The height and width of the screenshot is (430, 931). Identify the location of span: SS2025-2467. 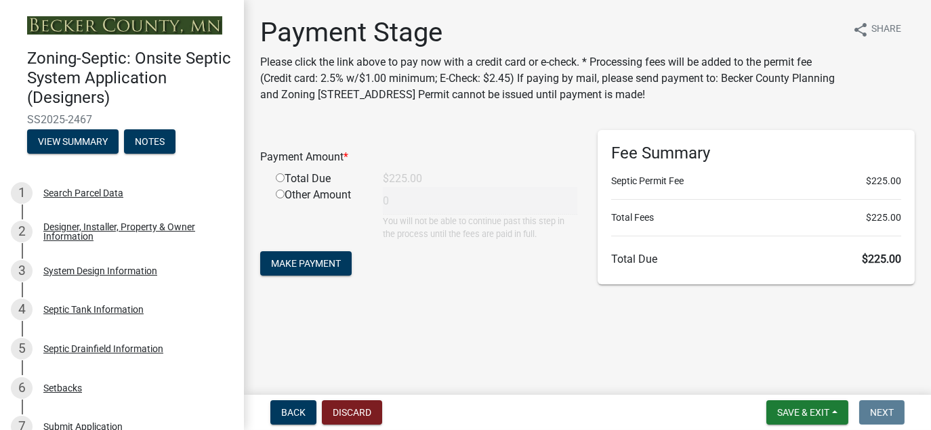
(122, 119).